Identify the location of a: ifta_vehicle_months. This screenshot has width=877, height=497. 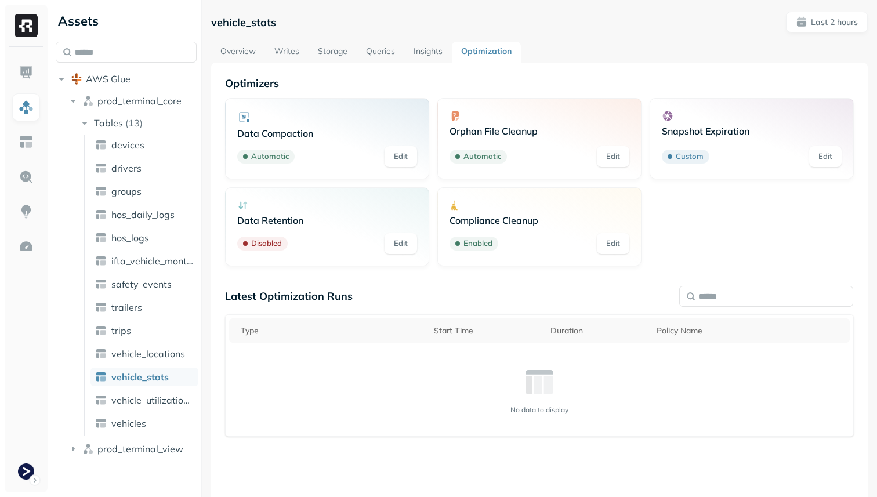
(144, 261).